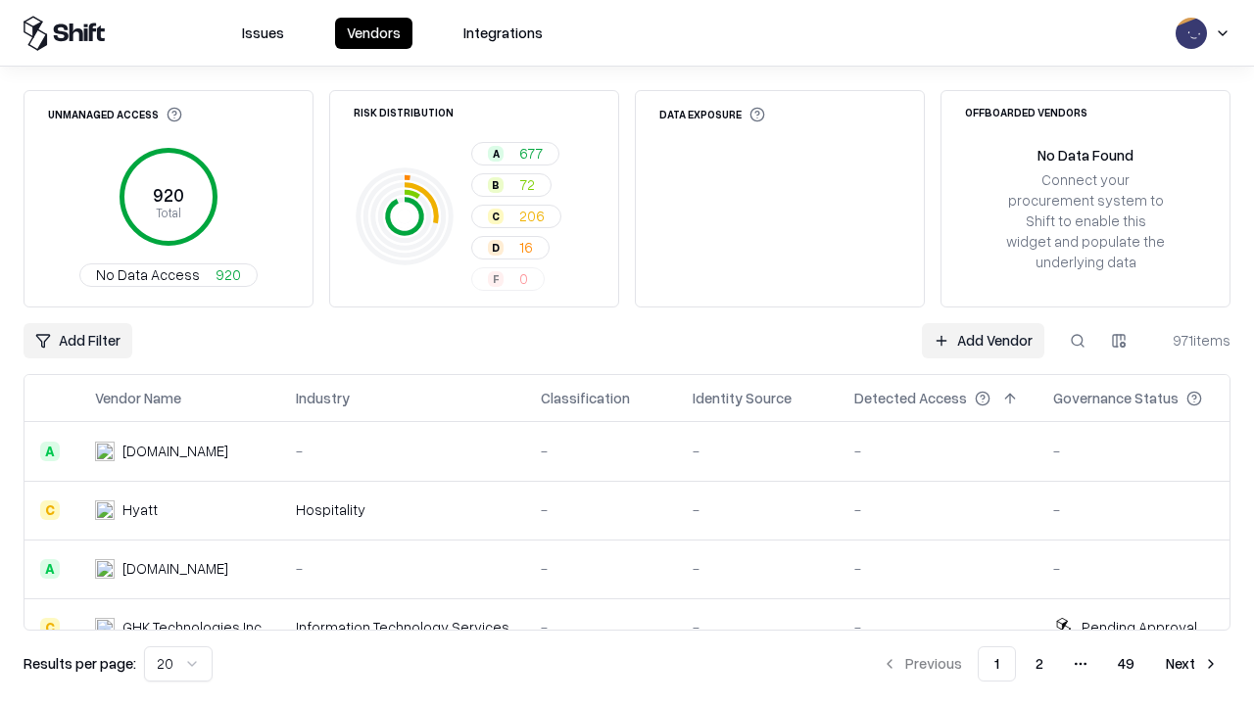  Describe the element at coordinates (105, 451) in the screenshot. I see `img: intrado.com` at that location.